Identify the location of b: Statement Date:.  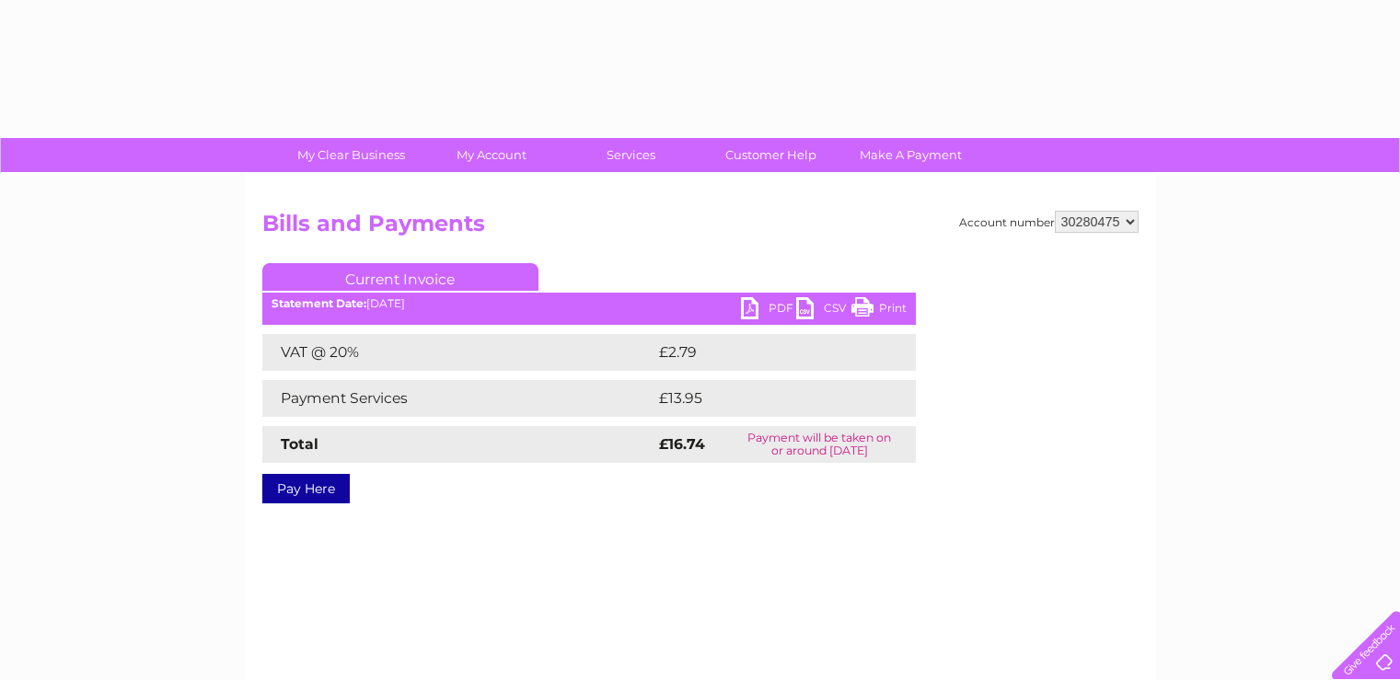
(318, 303).